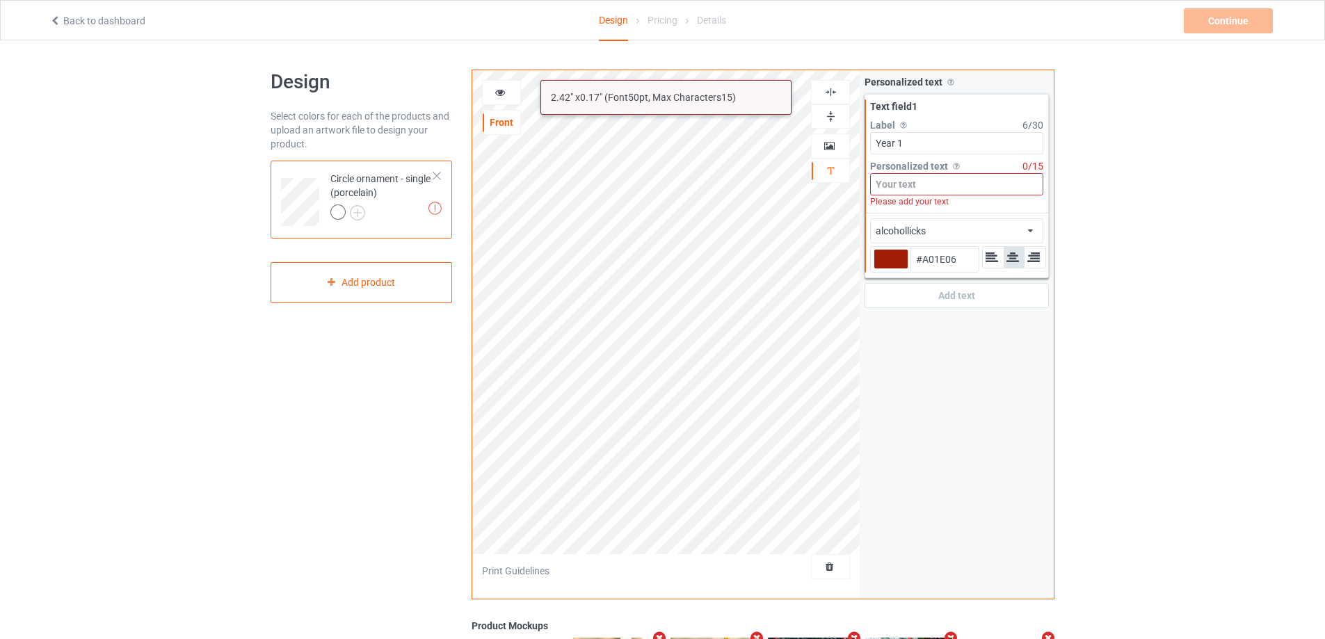 The image size is (1325, 639). I want to click on div: Select colors for each of the products and upload an artwork file to design your product., so click(361, 130).